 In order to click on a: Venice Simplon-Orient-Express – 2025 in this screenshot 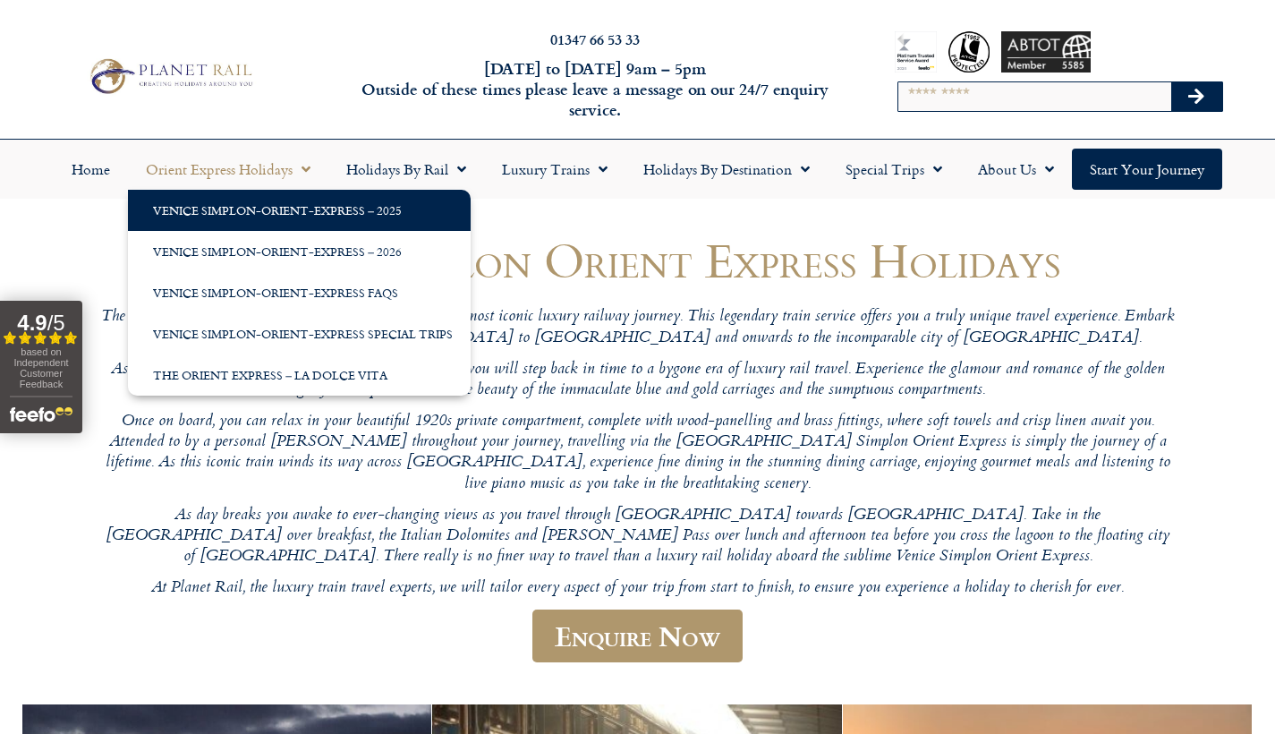, I will do `click(299, 210)`.